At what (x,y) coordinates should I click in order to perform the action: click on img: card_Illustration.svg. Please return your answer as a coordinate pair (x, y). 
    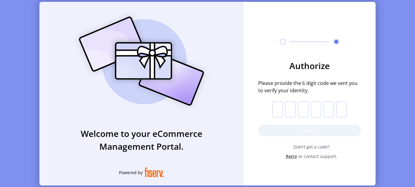
    Looking at the image, I should click on (141, 61).